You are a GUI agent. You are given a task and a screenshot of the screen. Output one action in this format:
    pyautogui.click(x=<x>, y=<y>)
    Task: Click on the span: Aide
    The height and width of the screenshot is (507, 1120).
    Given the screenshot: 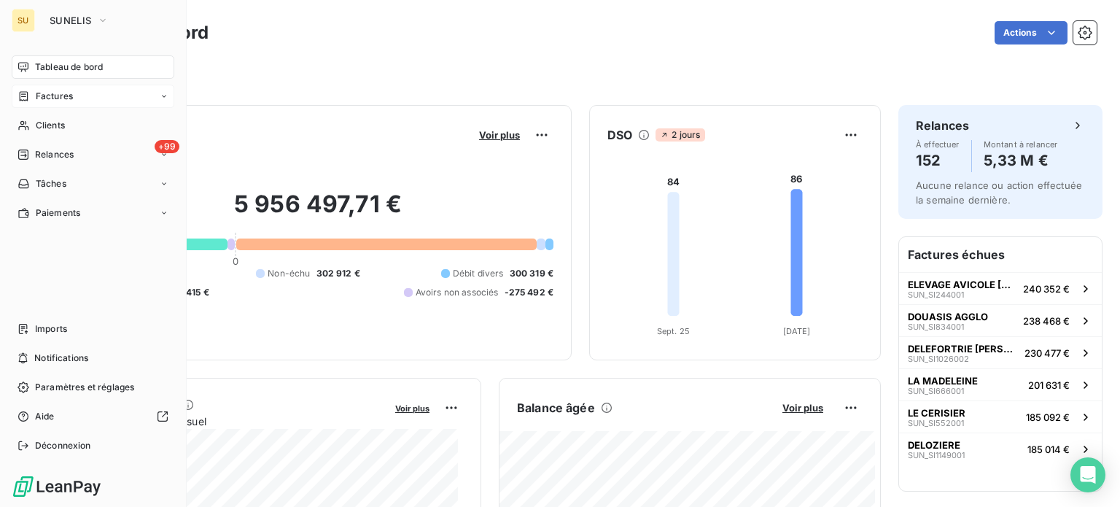 What is the action you would take?
    pyautogui.click(x=44, y=416)
    